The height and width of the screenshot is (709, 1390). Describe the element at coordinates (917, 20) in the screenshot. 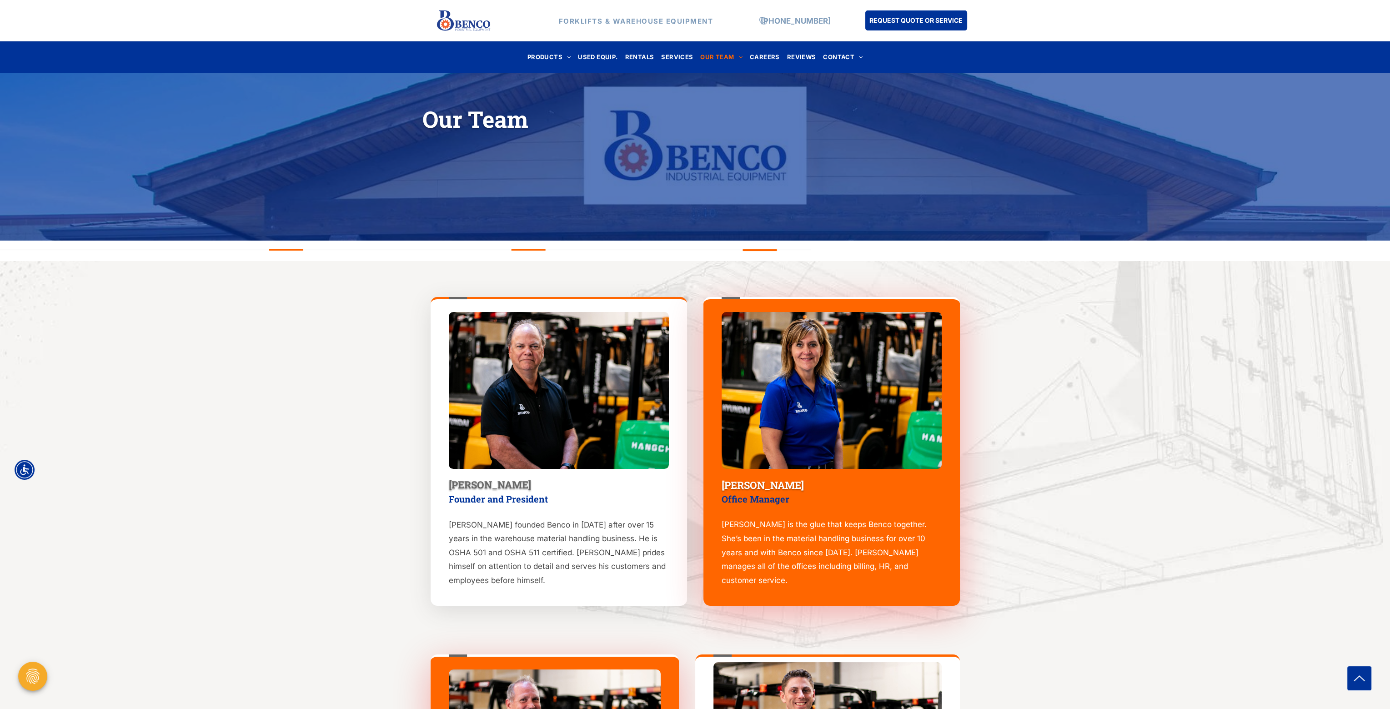

I see `a: REQUEST QUOTE OR SERVICE` at that location.